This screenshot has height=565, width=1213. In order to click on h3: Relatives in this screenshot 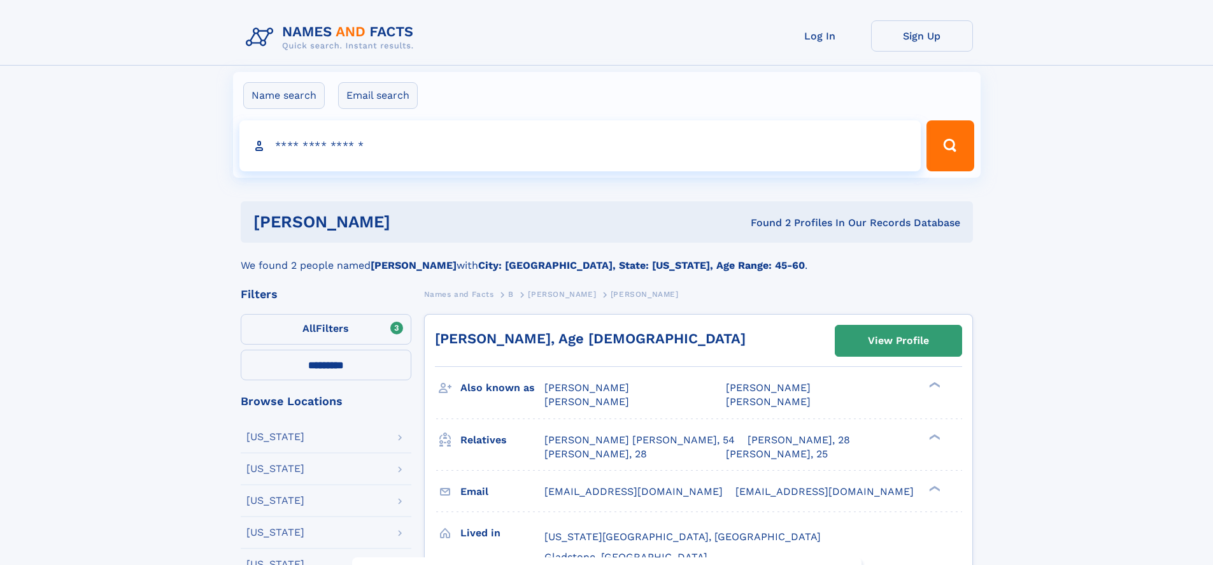, I will do `click(502, 440)`.